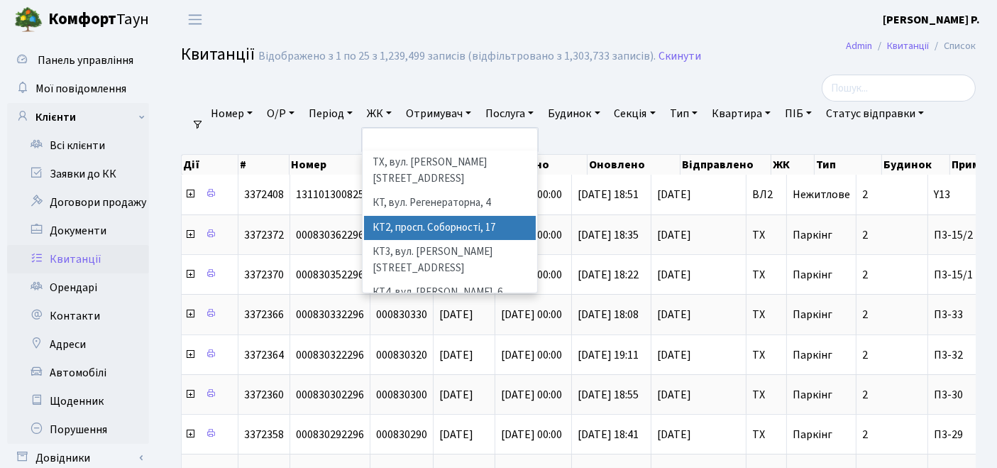 The image size is (997, 468). I want to click on button: Переключити навігацію, so click(195, 19).